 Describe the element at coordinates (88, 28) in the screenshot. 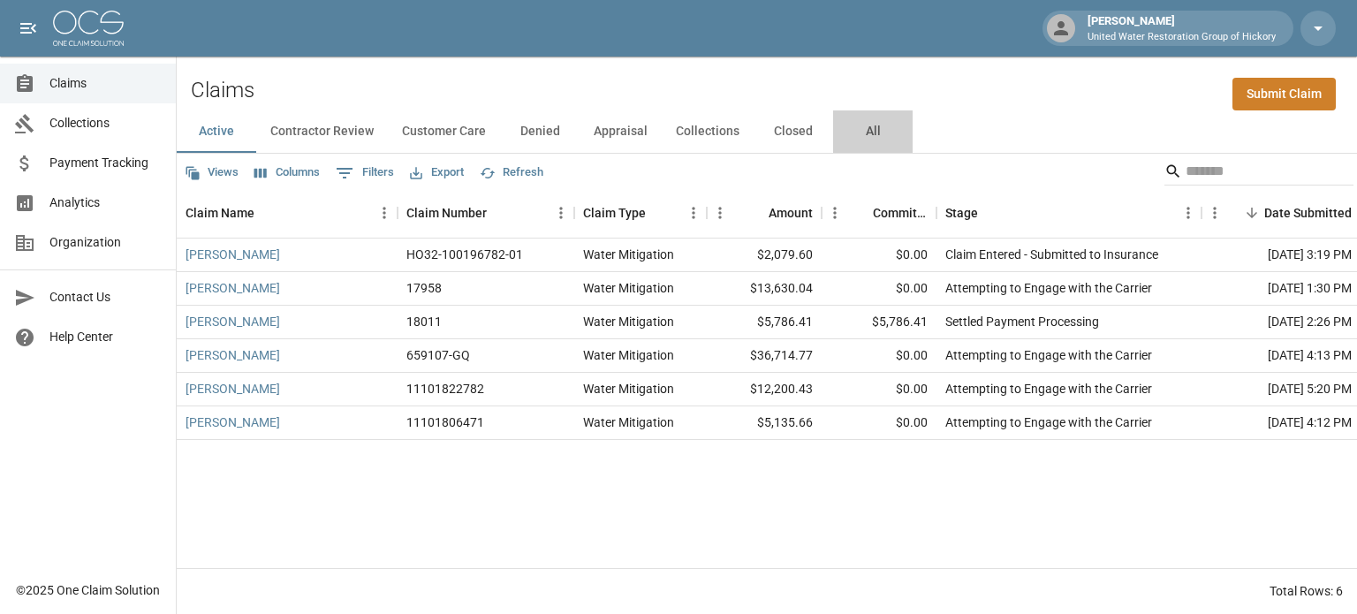

I see `img: ocs-logo-white-transparent.png` at that location.